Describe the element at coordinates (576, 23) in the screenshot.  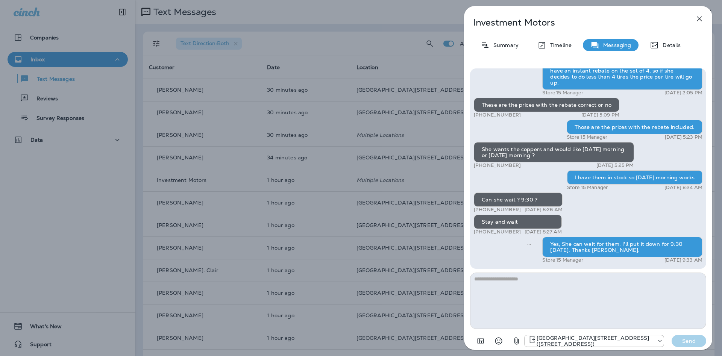
I see `p: Investment Motors` at that location.